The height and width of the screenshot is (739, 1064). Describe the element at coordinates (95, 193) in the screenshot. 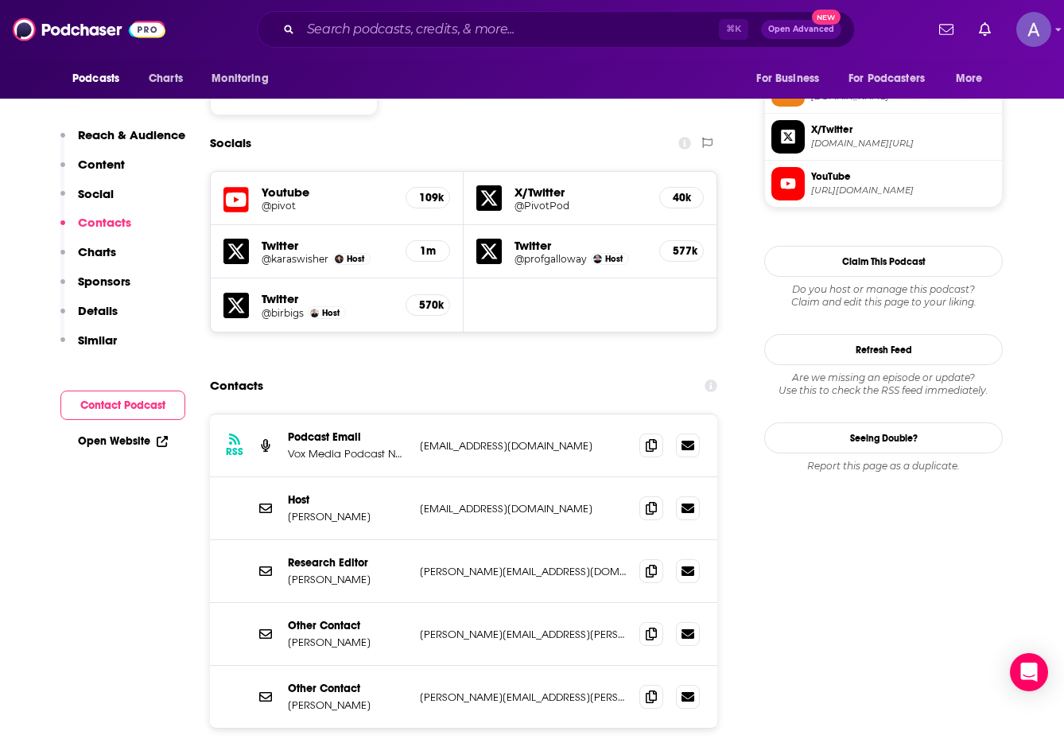

I see `p: Social` at that location.